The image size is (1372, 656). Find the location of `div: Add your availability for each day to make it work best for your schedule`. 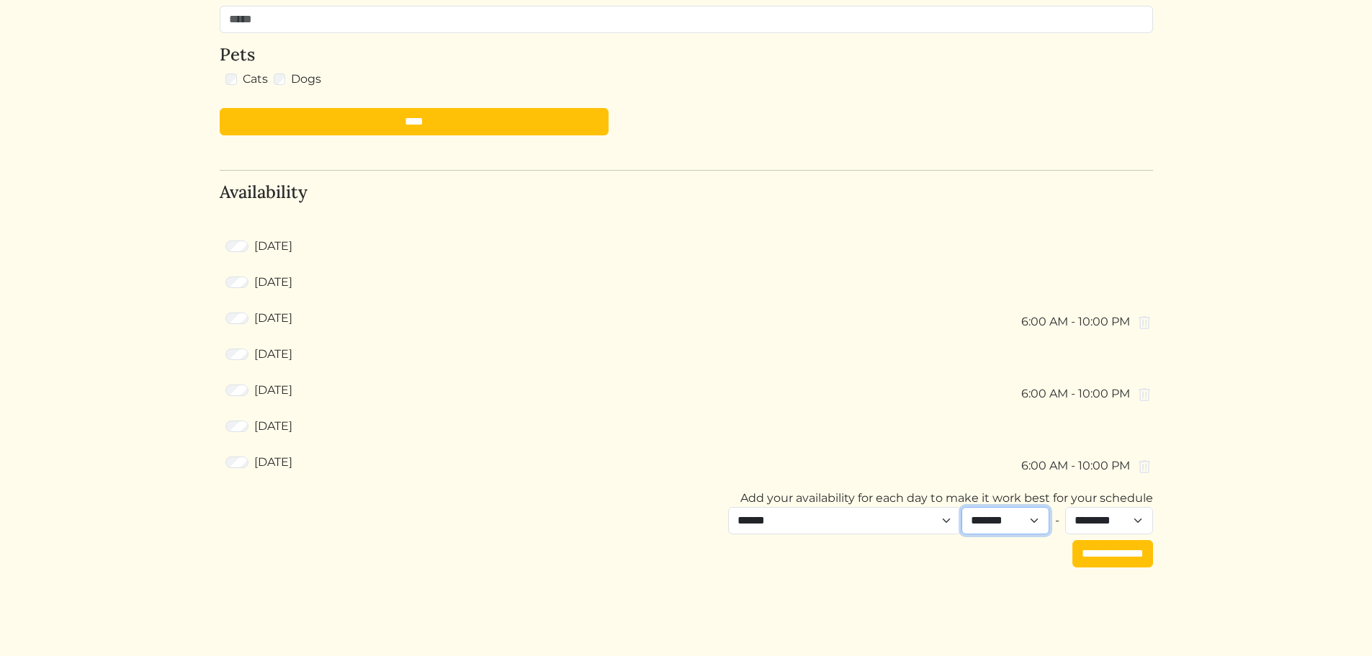

div: Add your availability for each day to make it work best for your schedule is located at coordinates (686, 498).